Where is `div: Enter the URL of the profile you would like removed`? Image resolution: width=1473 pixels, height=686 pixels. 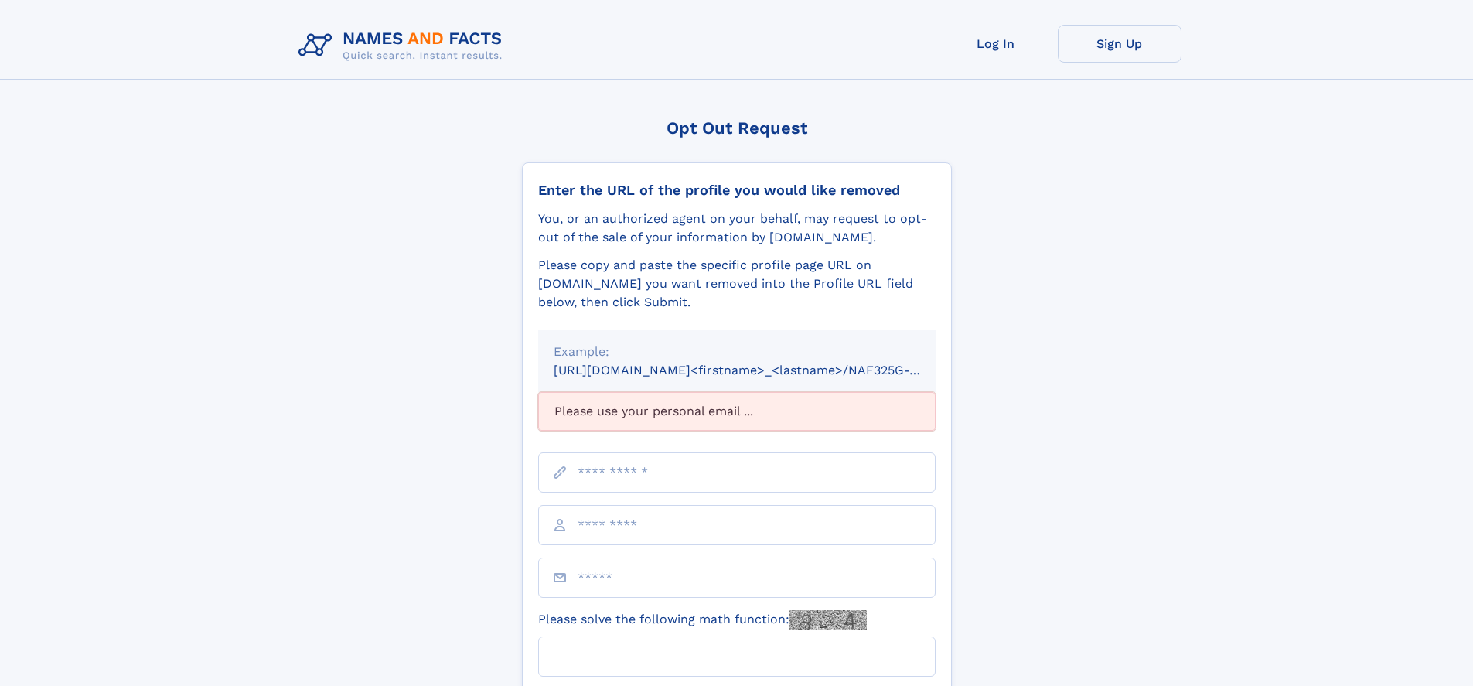 div: Enter the URL of the profile you would like removed is located at coordinates (737, 190).